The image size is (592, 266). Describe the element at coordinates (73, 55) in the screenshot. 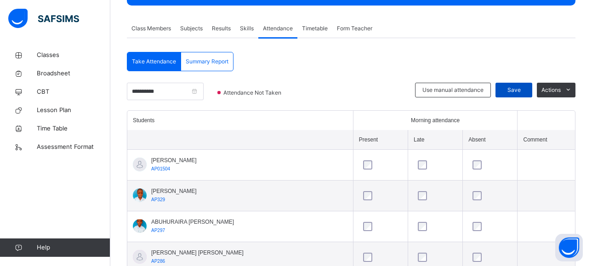

I see `span: Classes` at that location.